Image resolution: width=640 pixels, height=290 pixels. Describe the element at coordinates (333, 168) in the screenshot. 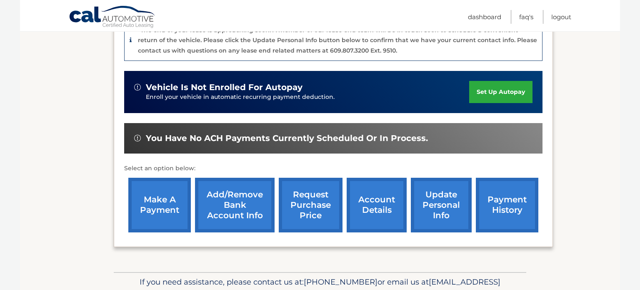

I see `p: Select an option below:` at that location.